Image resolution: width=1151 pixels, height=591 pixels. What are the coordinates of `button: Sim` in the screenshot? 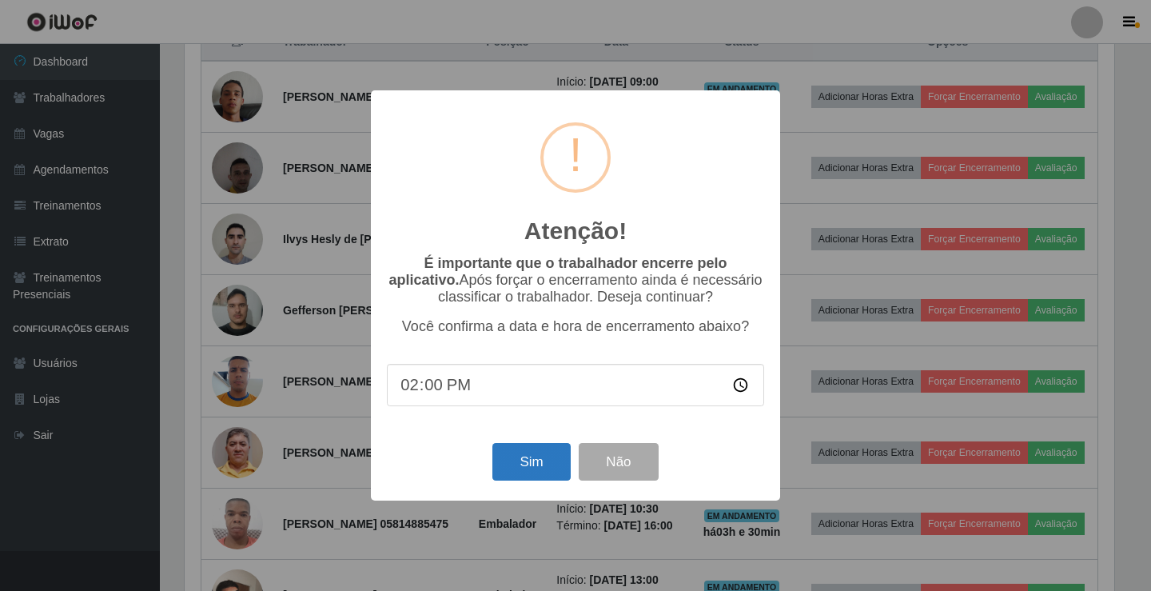 It's located at (531, 461).